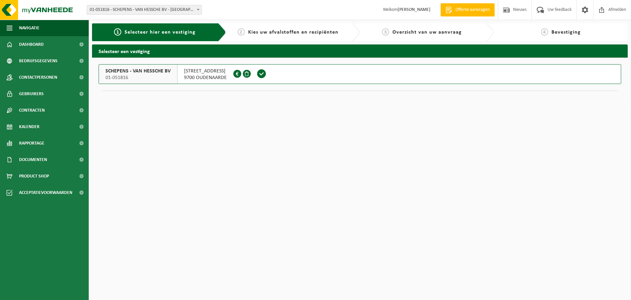 This screenshot has height=300, width=631. What do you see at coordinates (360, 51) in the screenshot?
I see `h2: Selecteer een vestiging` at bounding box center [360, 51].